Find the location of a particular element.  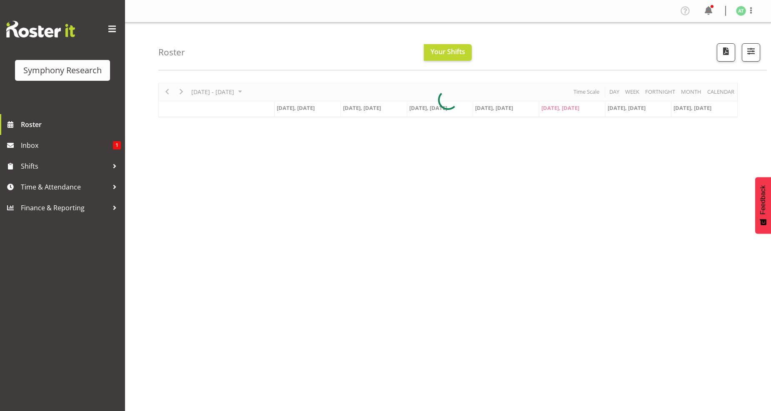

span: 1 is located at coordinates (117, 145).